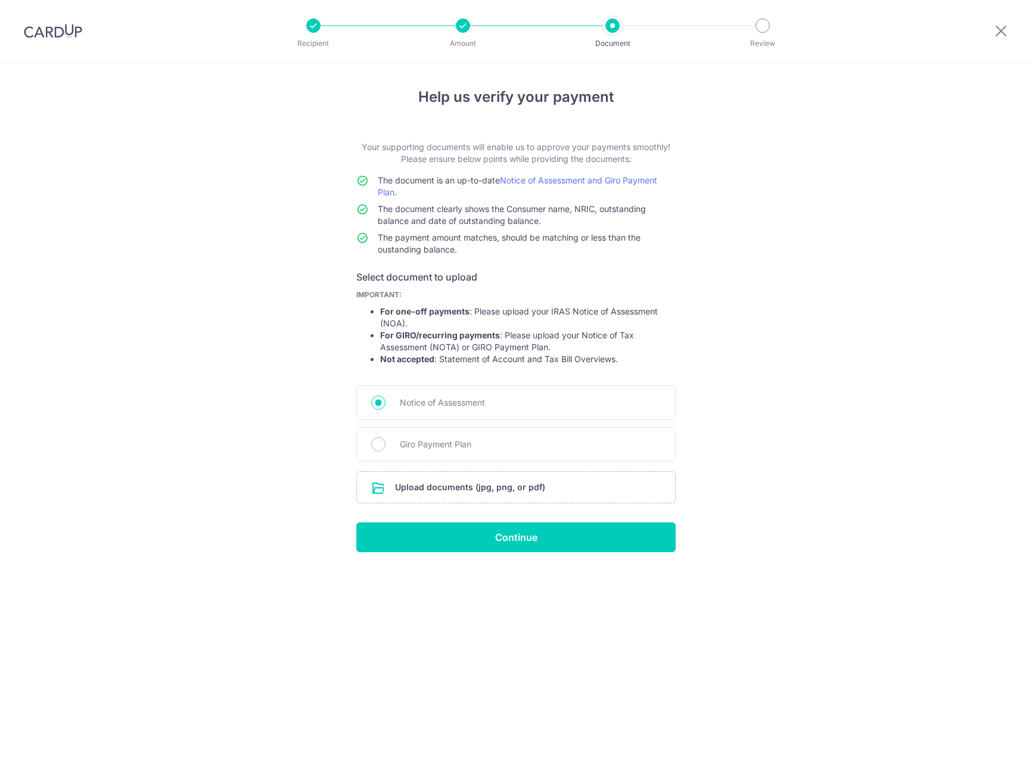  What do you see at coordinates (530, 403) in the screenshot?
I see `span: Notice of Assessment` at bounding box center [530, 403].